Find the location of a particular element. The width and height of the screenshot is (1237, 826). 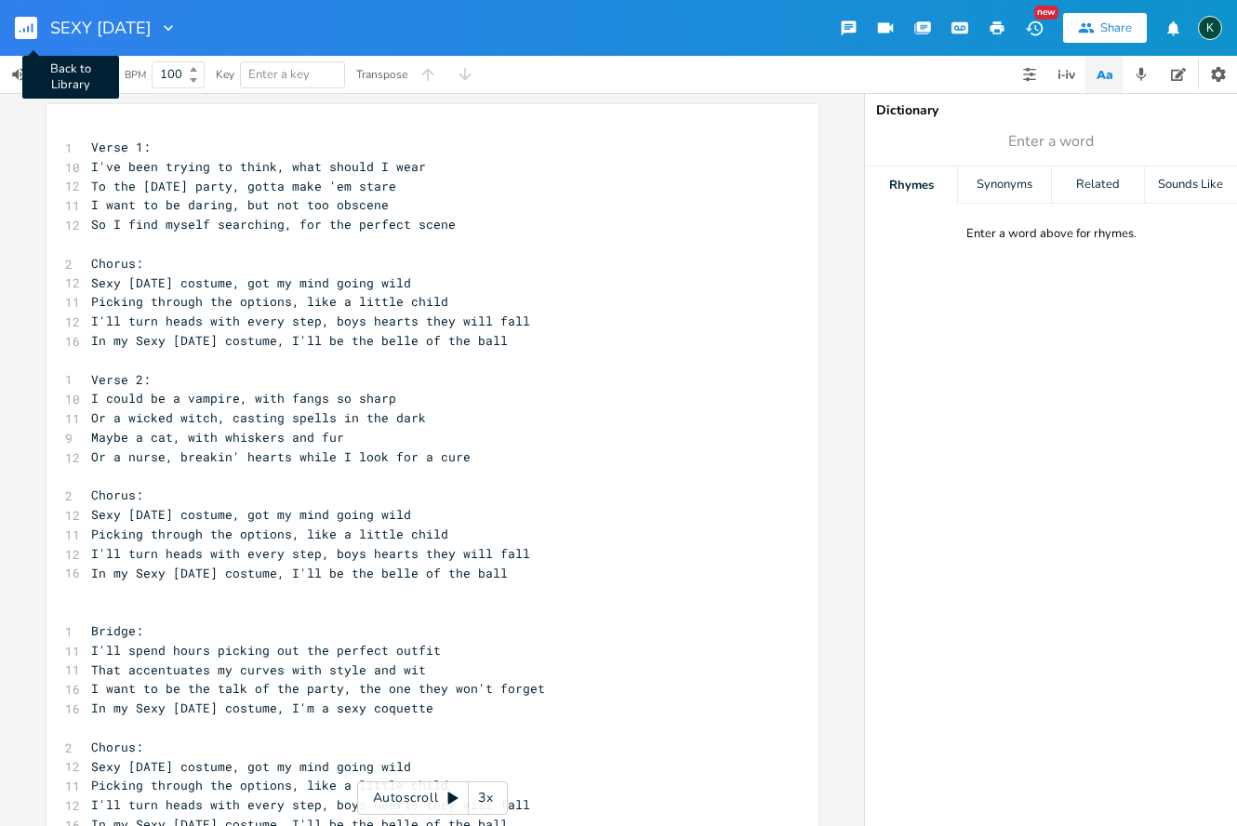

span: I'll spend hours picking out the perfect outfit is located at coordinates (266, 650).